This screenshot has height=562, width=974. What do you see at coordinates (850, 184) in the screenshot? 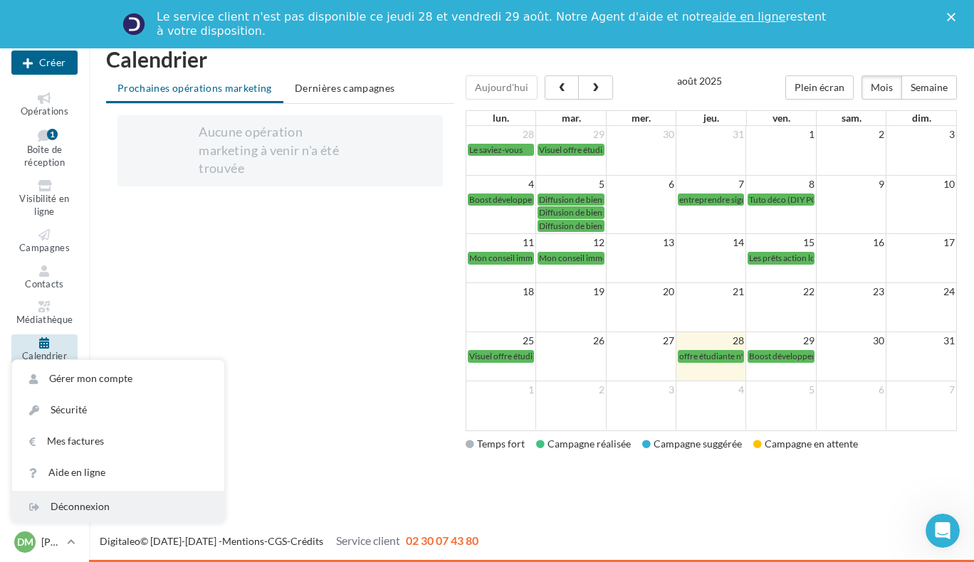
I see `td: 9` at bounding box center [850, 184].